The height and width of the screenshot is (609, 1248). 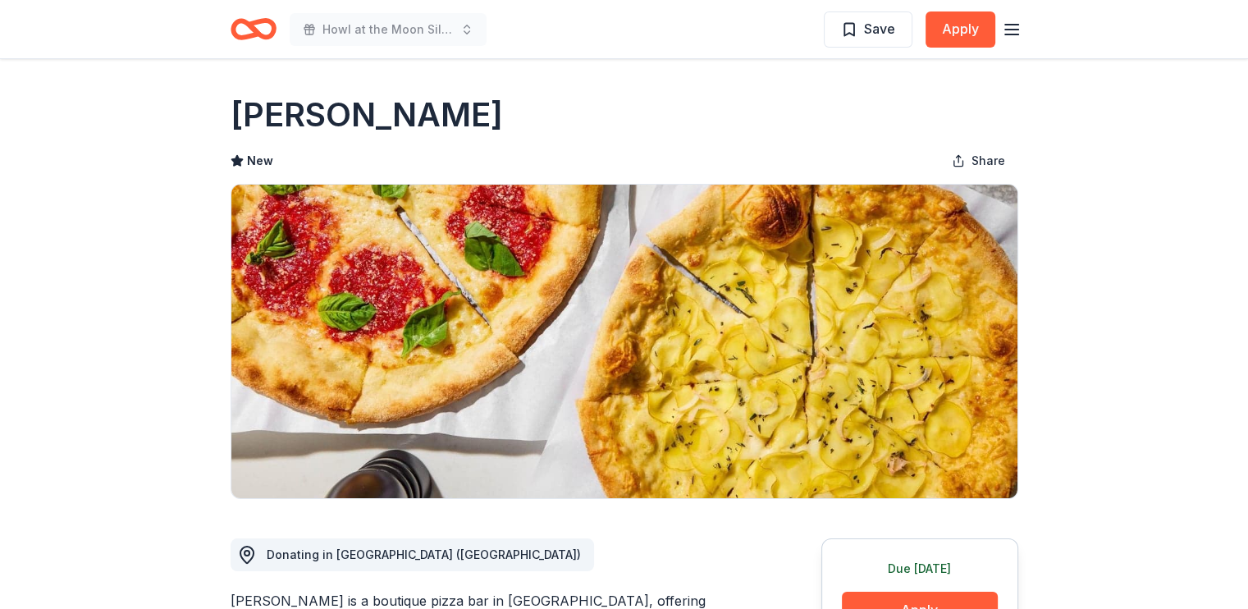 I want to click on button: Apply, so click(x=960, y=30).